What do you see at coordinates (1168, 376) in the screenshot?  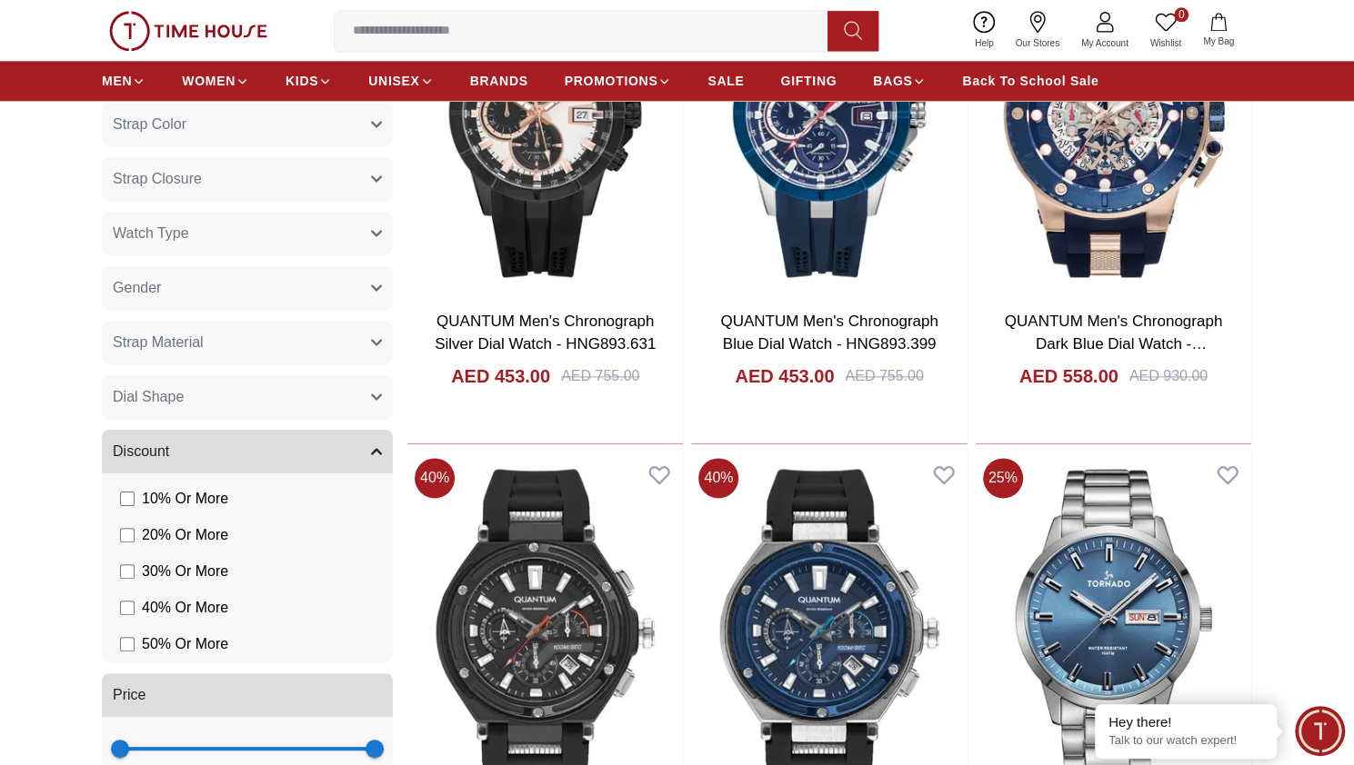 I see `div: AED 930.00` at bounding box center [1168, 376].